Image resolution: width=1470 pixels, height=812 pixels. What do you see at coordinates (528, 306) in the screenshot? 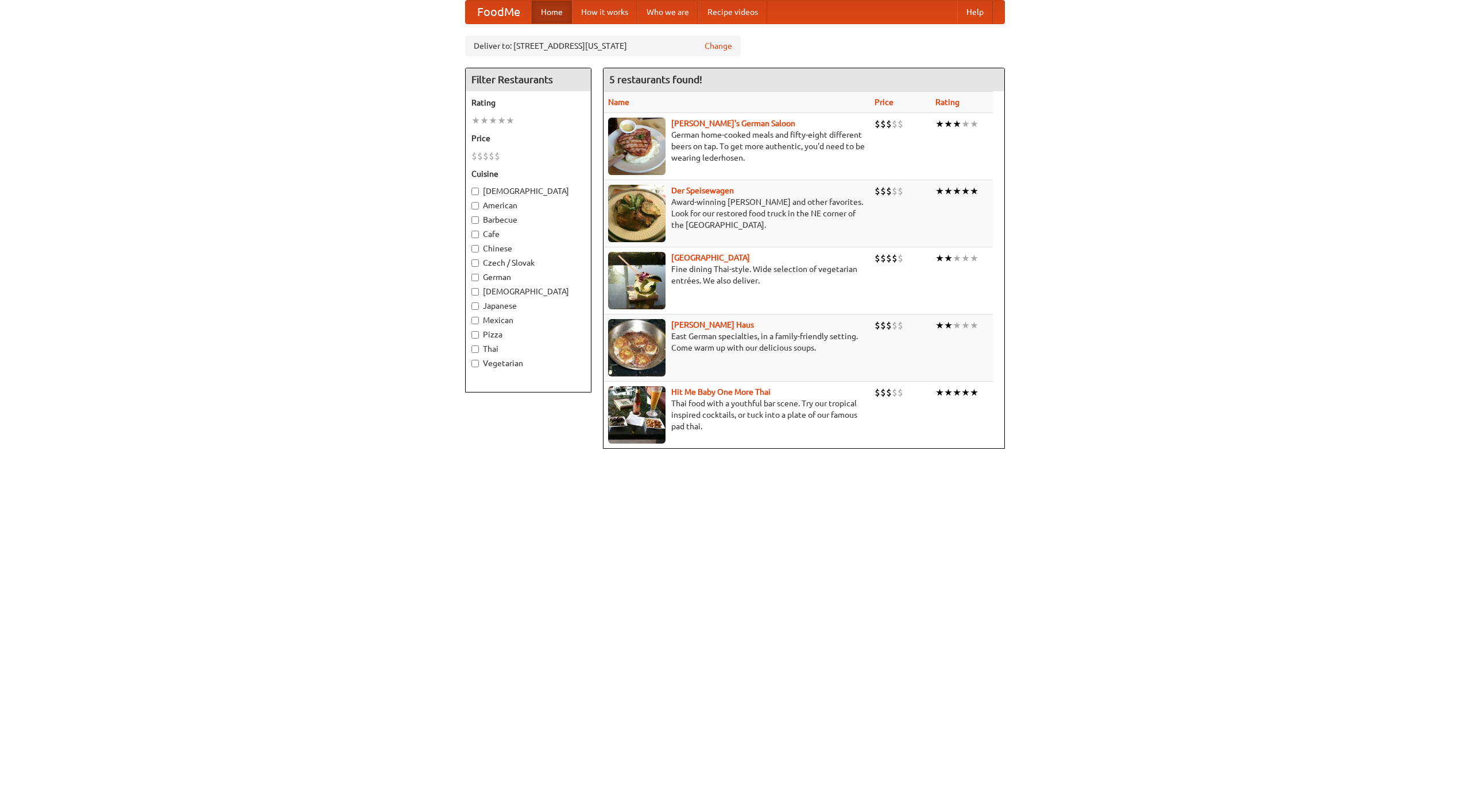
I see `label: Japanese` at bounding box center [528, 306].